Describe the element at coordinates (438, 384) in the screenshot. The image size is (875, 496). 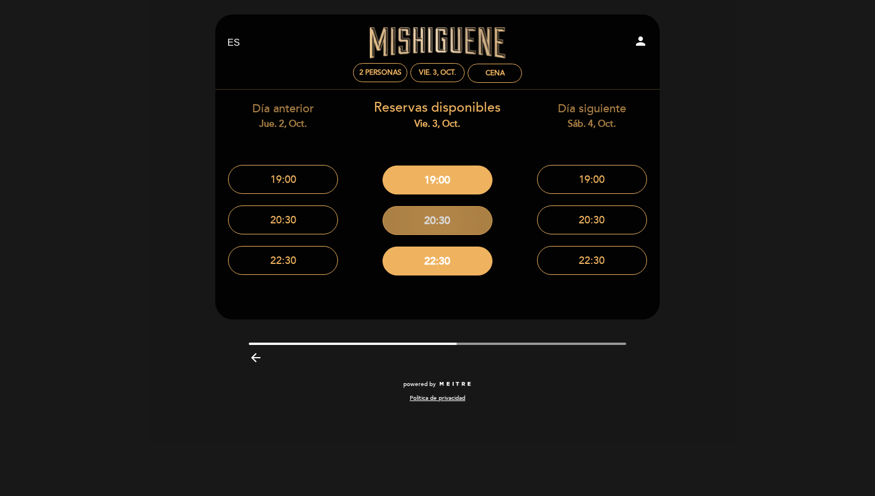
I see `a: powered by` at that location.